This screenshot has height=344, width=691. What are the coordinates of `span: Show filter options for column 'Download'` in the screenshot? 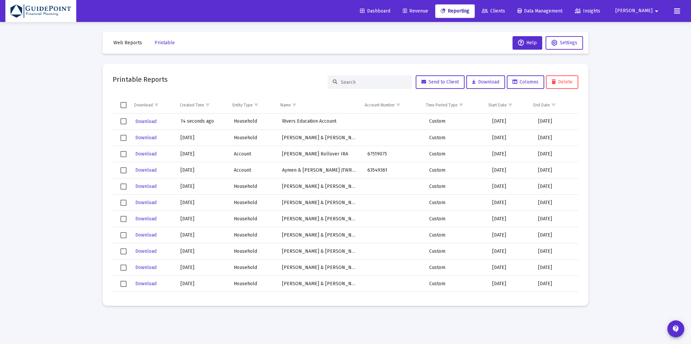 It's located at (156, 105).